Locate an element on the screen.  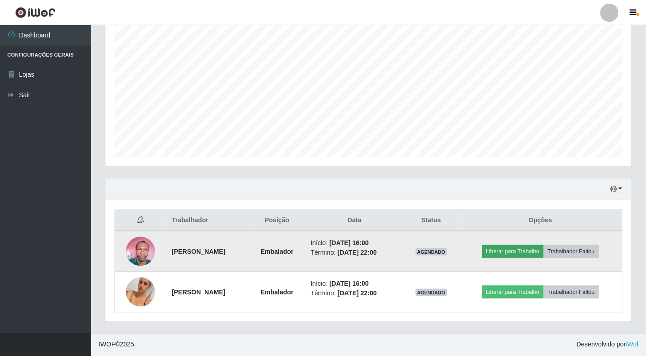
img: 1753956520242.jpeg is located at coordinates (141, 251).